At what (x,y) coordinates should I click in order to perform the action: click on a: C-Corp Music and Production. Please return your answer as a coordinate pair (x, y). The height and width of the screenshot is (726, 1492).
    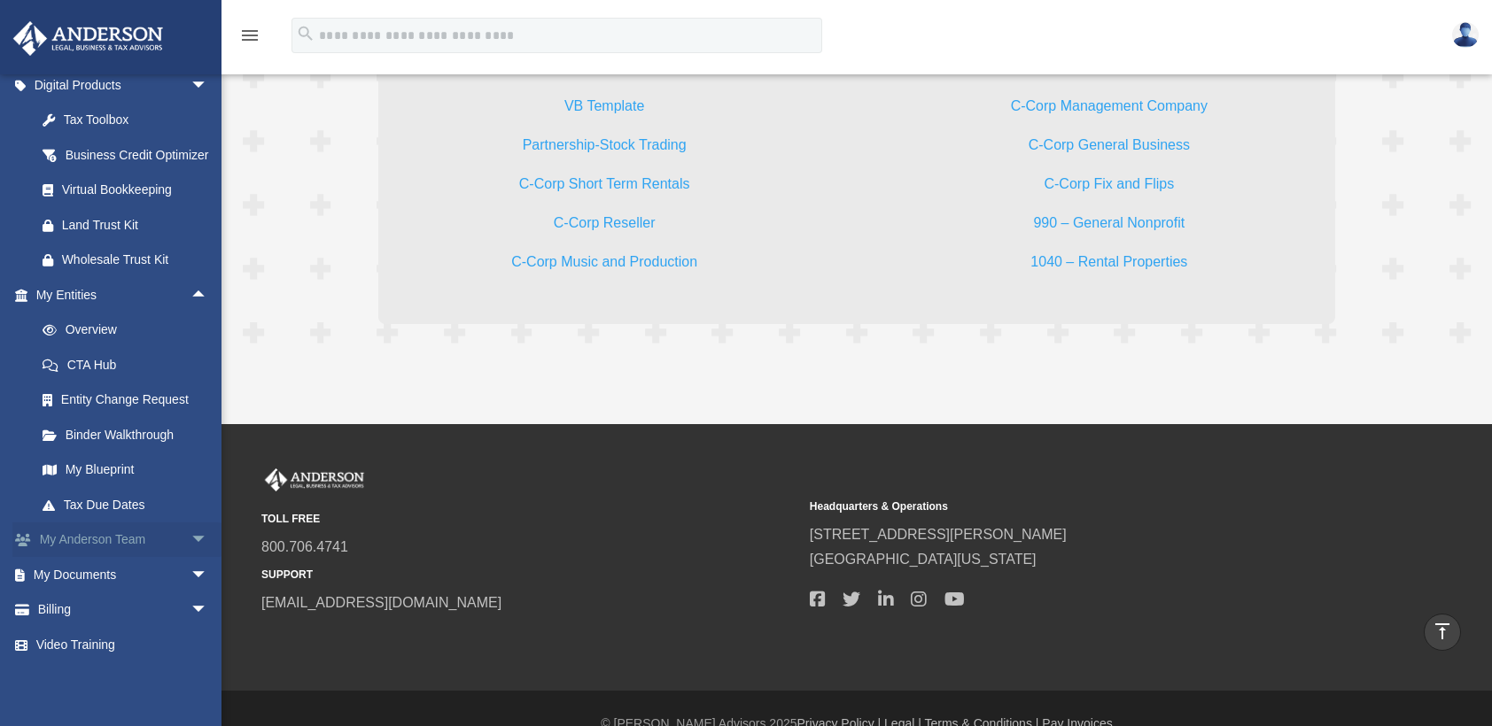
    Looking at the image, I should click on (604, 266).